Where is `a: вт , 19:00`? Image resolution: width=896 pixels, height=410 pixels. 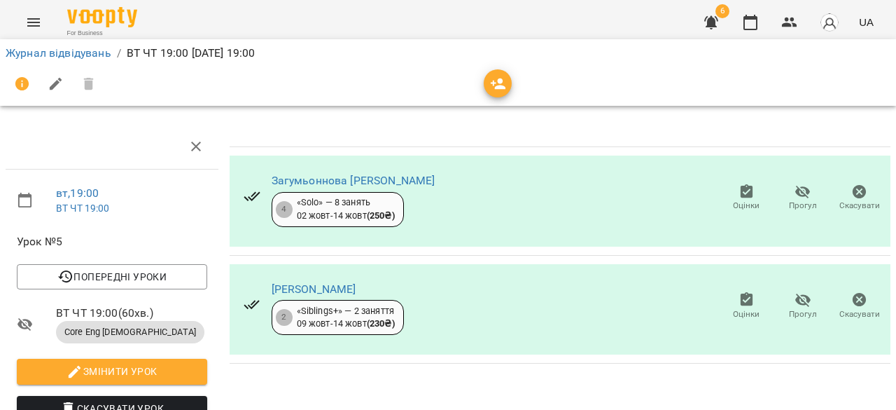 a: вт , 19:00 is located at coordinates (77, 193).